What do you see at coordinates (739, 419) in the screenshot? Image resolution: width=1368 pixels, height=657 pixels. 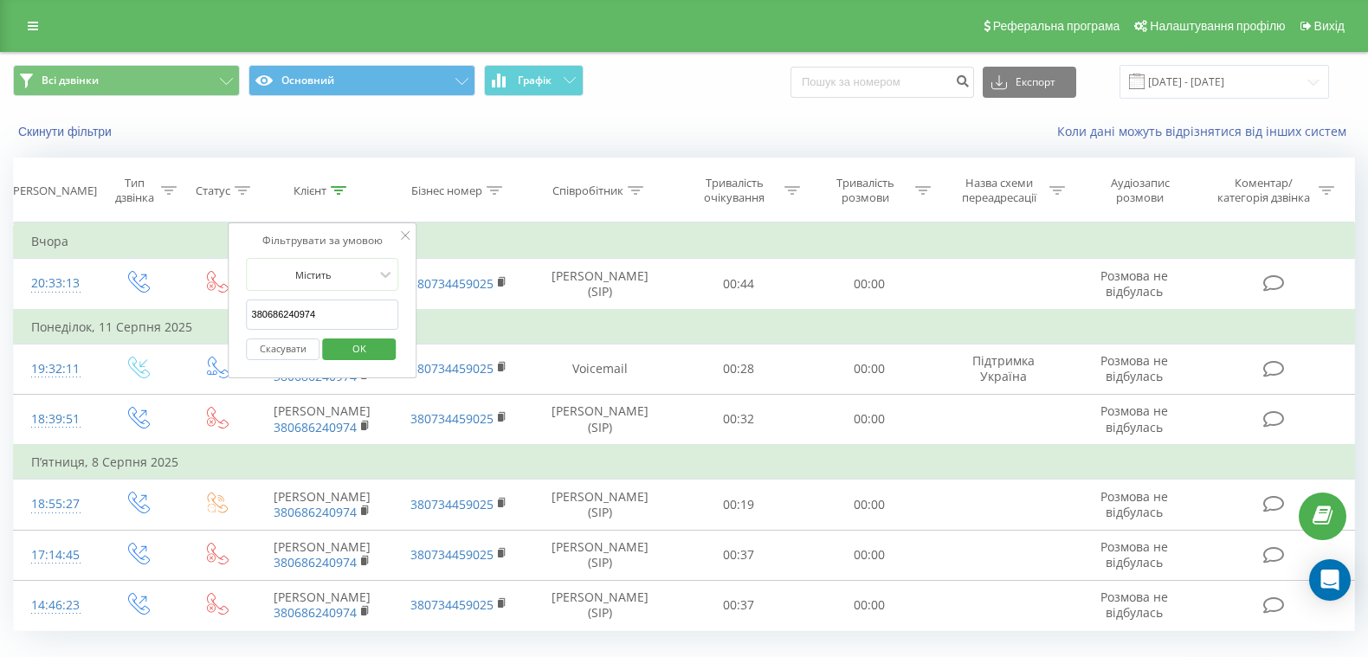 I see `td: 00:32` at bounding box center [739, 419].